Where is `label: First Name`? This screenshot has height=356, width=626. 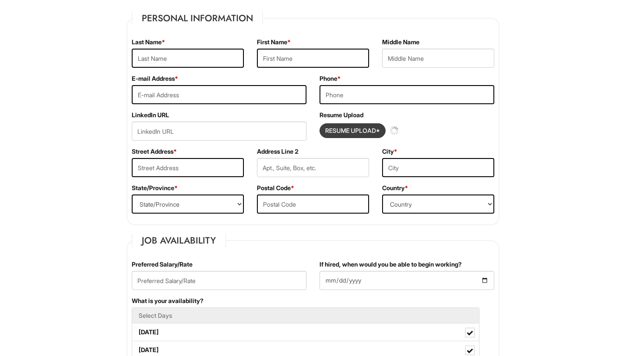 label: First Name is located at coordinates (274, 42).